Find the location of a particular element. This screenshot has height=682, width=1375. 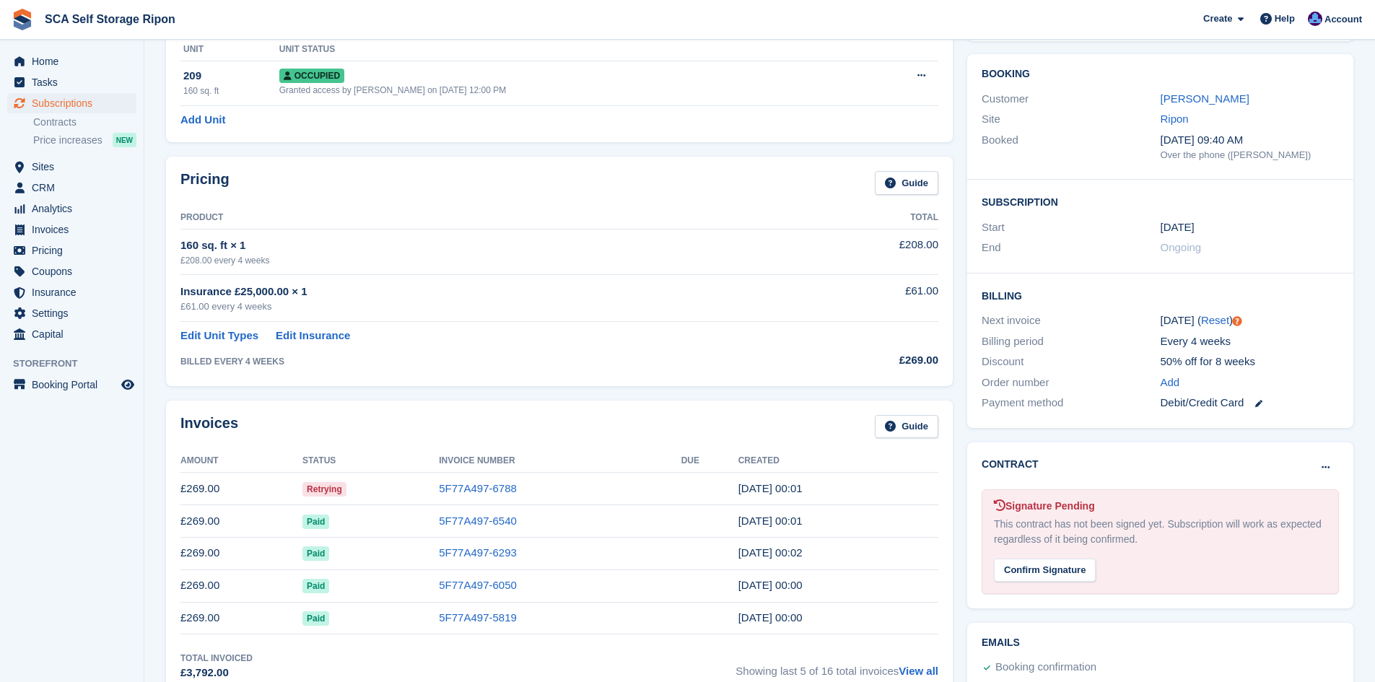

span: Occupied is located at coordinates (312, 76).